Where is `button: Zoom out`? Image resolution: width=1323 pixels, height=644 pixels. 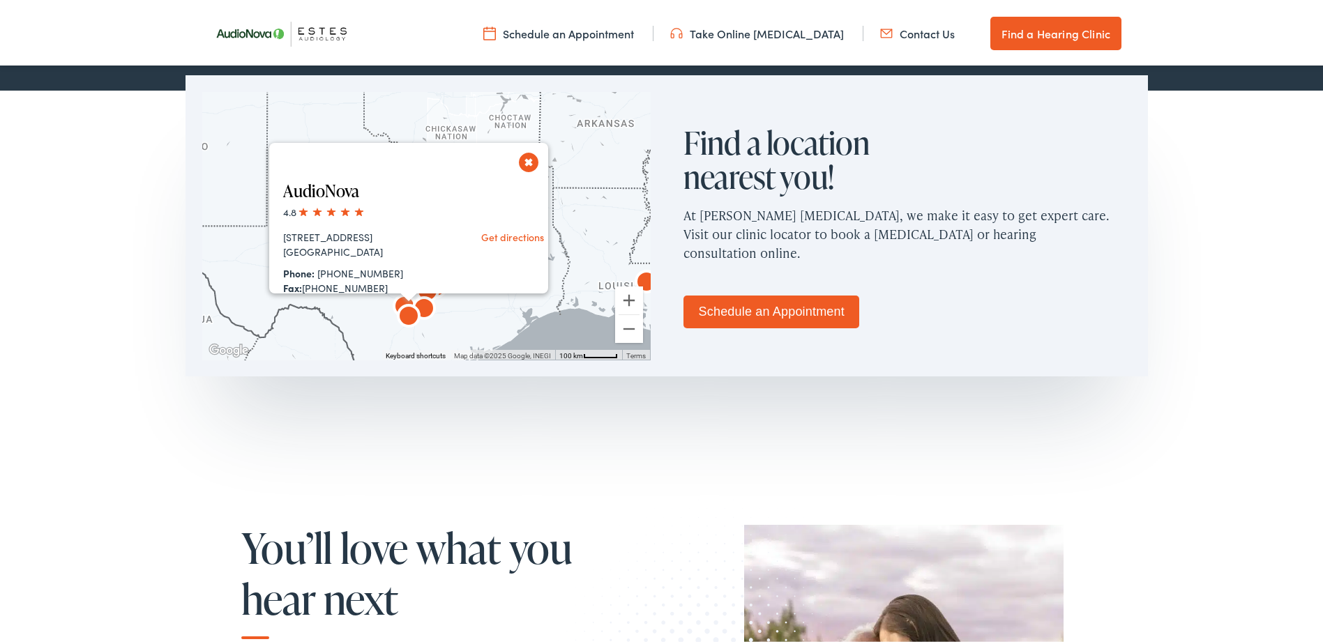 button: Zoom out is located at coordinates (629, 326).